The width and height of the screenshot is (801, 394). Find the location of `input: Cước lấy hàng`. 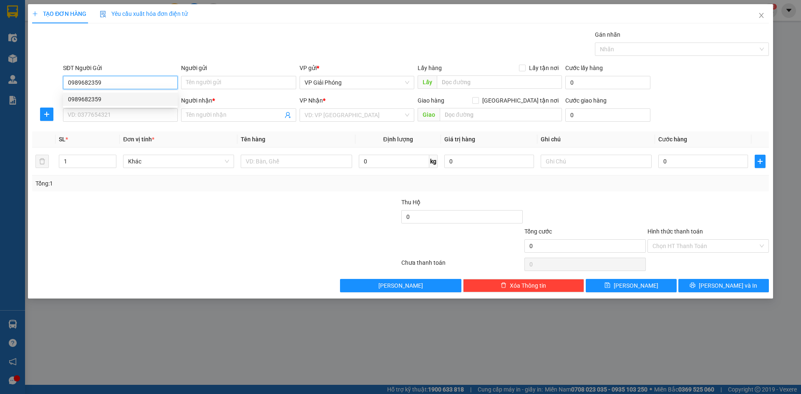

input: Cước lấy hàng is located at coordinates (608, 83).